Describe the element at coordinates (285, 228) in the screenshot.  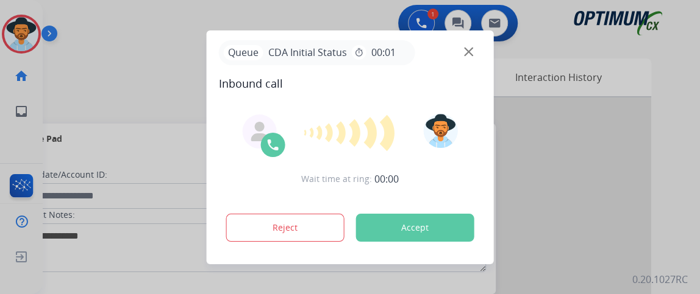
I see `button: Reject` at that location.